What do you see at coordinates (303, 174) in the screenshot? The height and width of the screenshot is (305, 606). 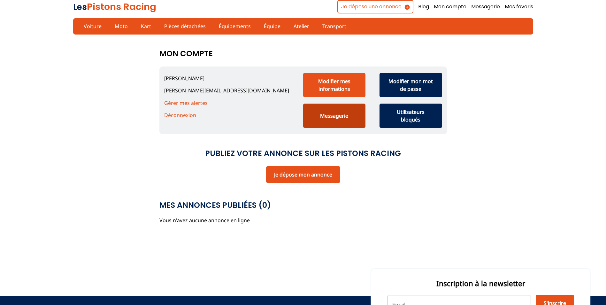 I see `a: Je dépose mon annonce` at bounding box center [303, 174].